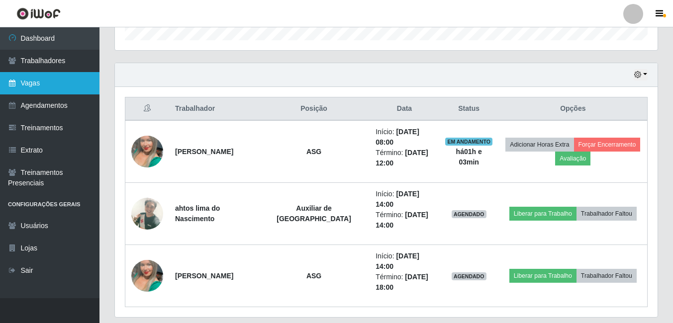 This screenshot has width=673, height=323. I want to click on th: Data, so click(404, 109).